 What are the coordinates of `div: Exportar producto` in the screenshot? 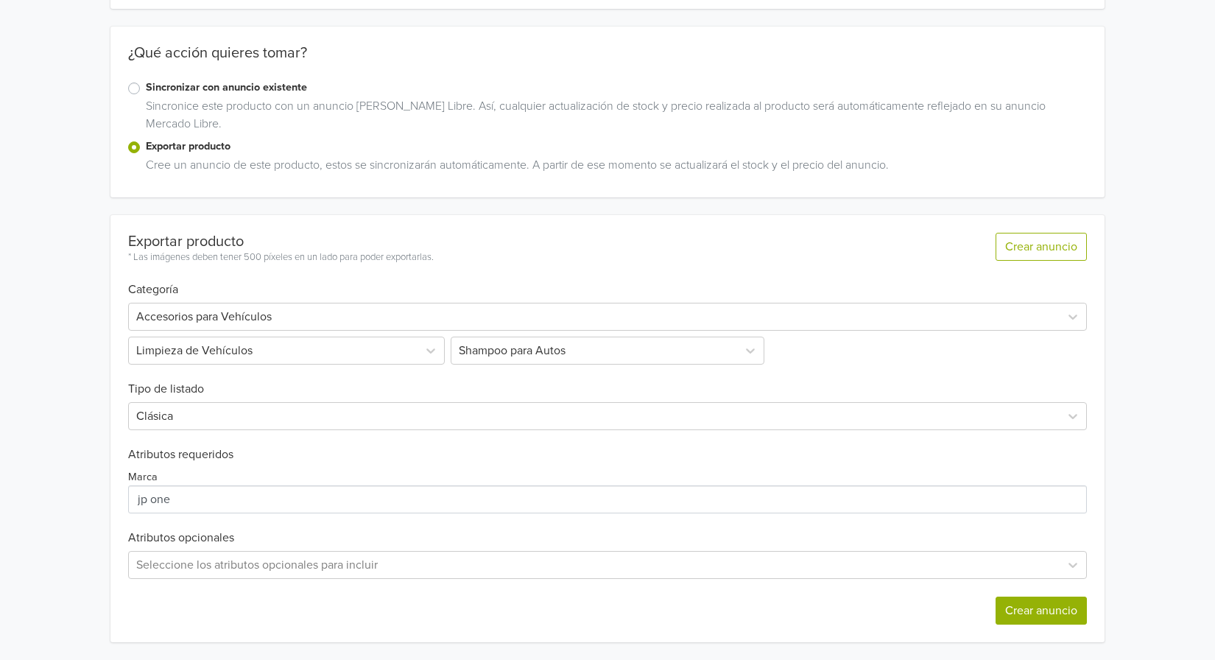 It's located at (281, 242).